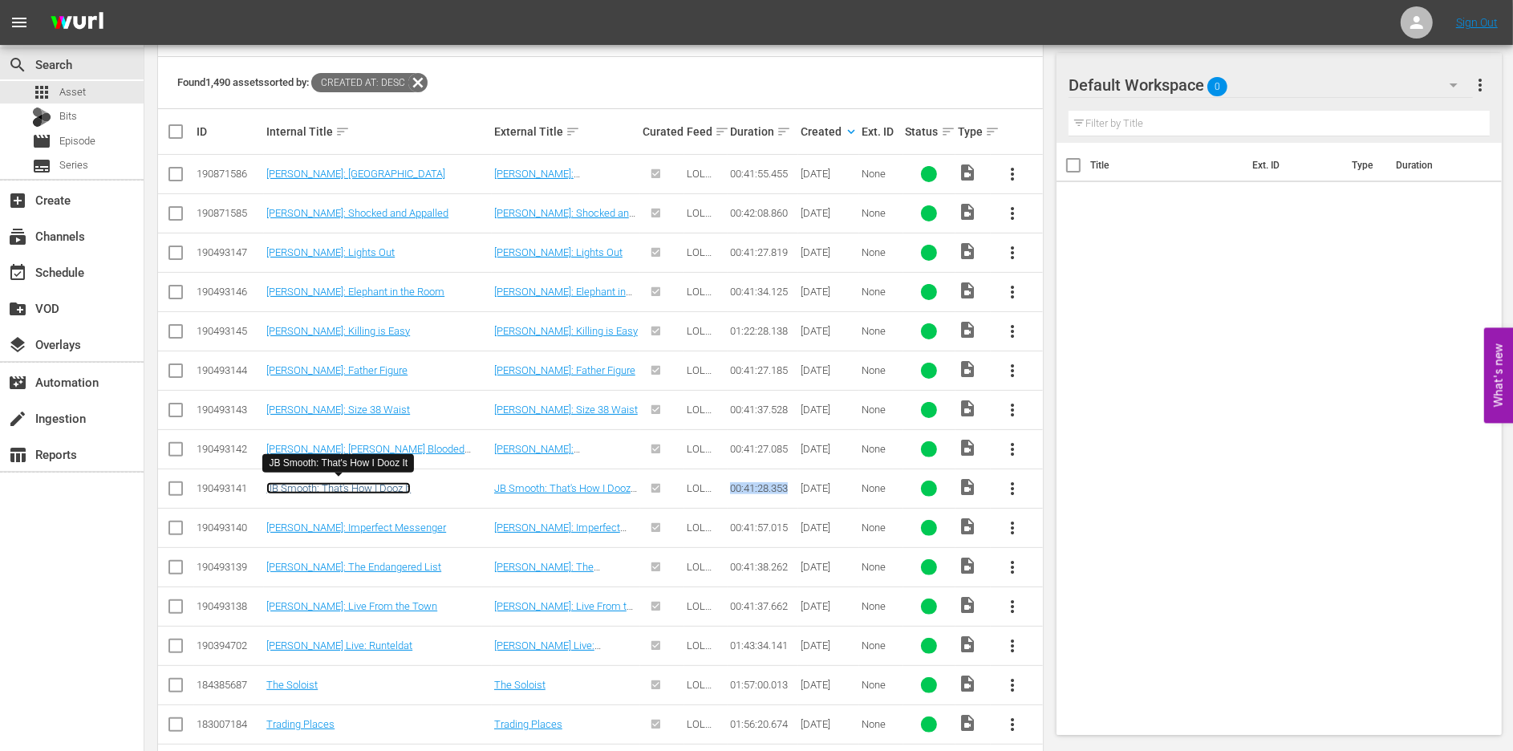 The image size is (1513, 751). Describe the element at coordinates (77, 141) in the screenshot. I see `span: Episode` at that location.